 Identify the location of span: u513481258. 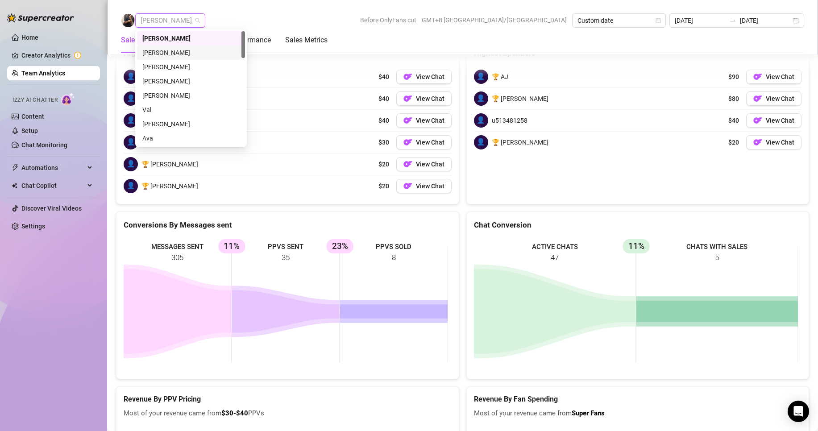
(510, 121).